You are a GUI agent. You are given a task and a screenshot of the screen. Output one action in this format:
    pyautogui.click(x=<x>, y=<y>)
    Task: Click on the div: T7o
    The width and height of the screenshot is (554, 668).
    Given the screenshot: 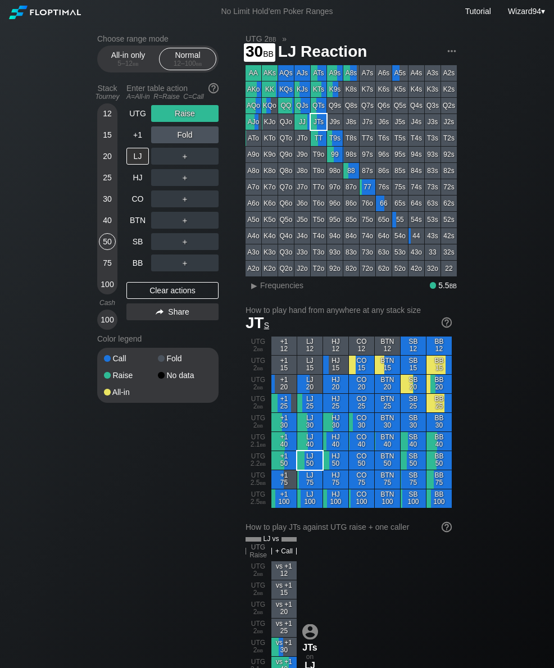 What is the action you would take?
    pyautogui.click(x=319, y=187)
    